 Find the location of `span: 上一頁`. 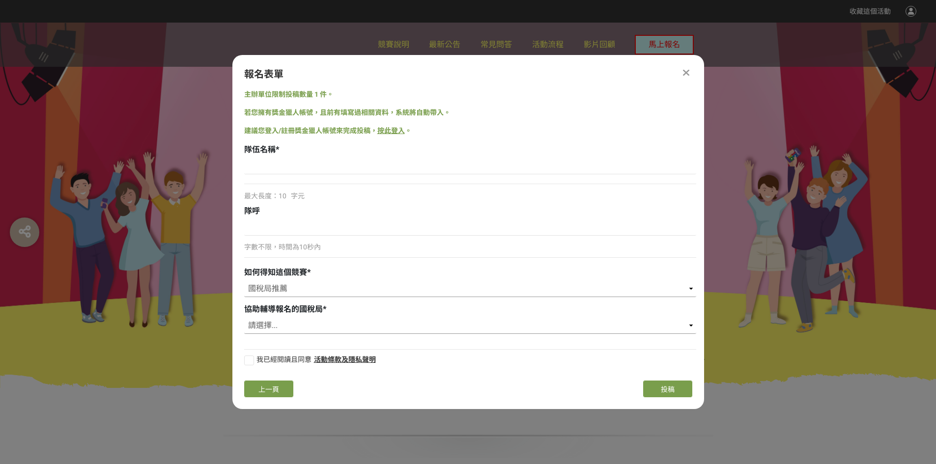

span: 上一頁 is located at coordinates (269, 390).